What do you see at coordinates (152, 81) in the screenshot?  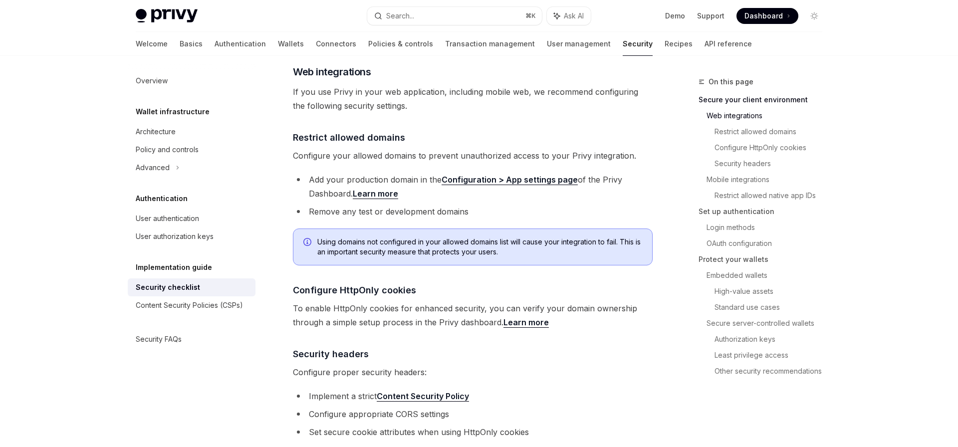 I see `div: Overview` at bounding box center [152, 81].